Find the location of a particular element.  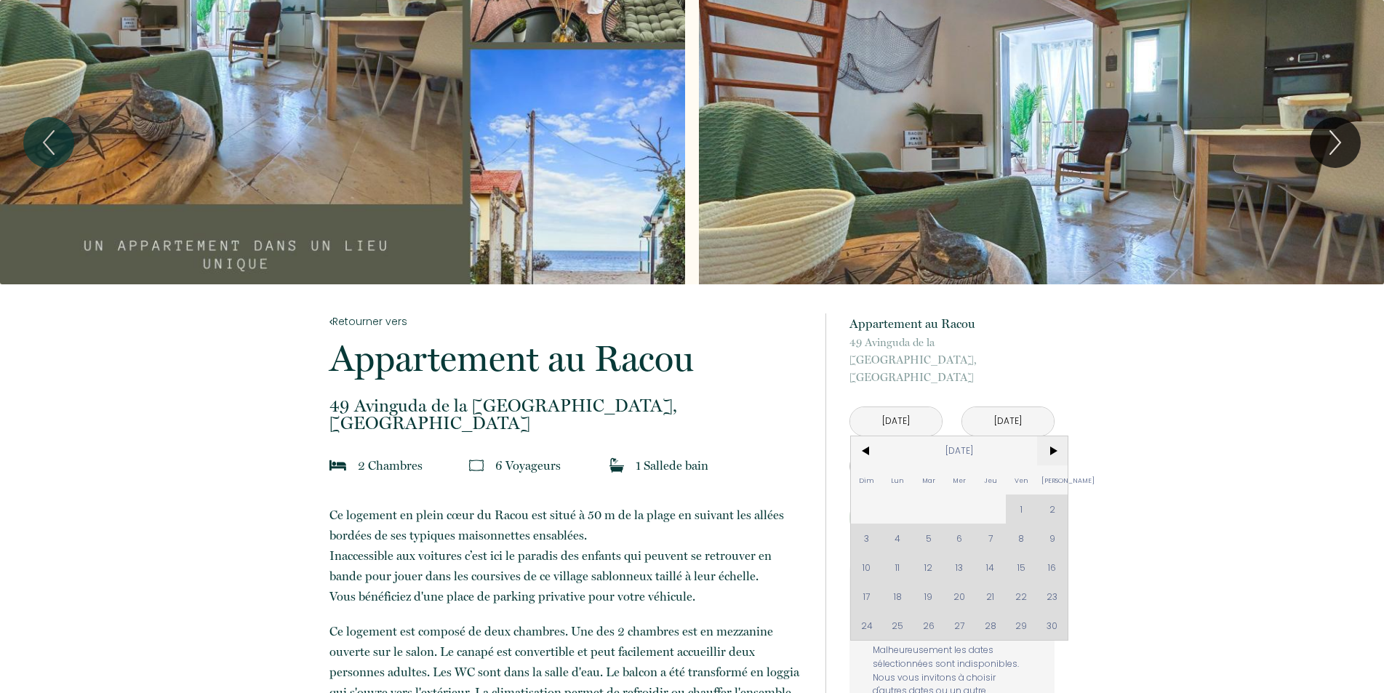

input: Départ is located at coordinates (1008, 421).